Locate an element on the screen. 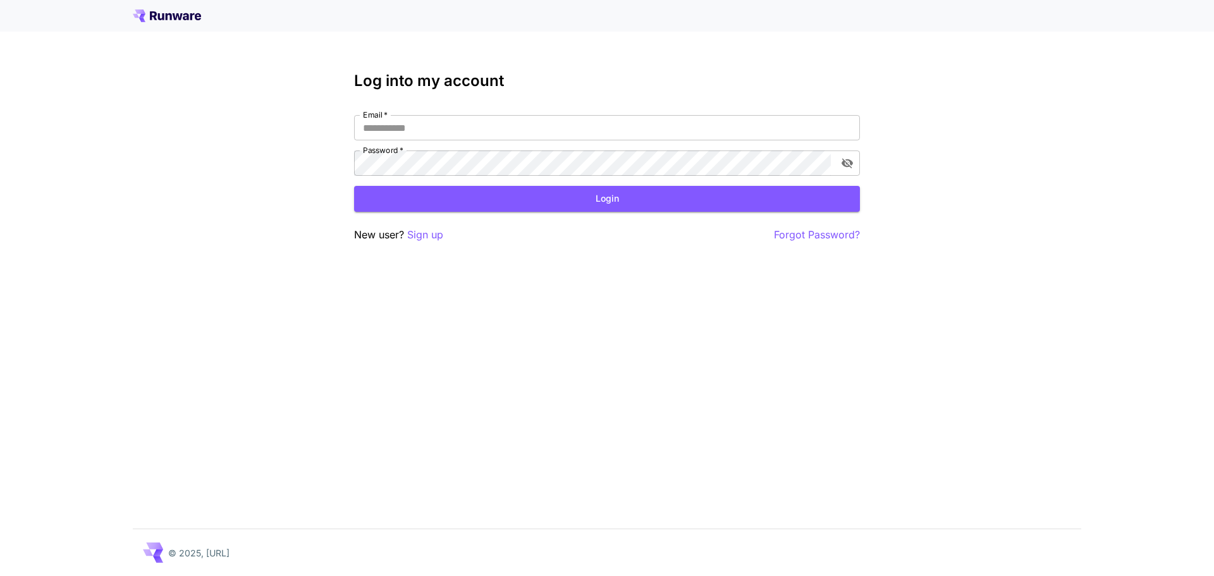 Image resolution: width=1214 pixels, height=576 pixels. button: Forgot Password? is located at coordinates (817, 235).